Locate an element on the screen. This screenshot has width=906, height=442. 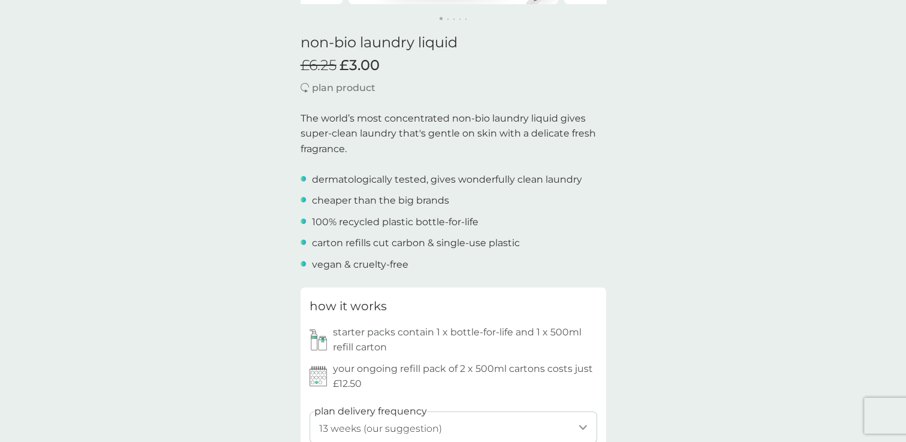
span: £3.00 is located at coordinates (359, 65).